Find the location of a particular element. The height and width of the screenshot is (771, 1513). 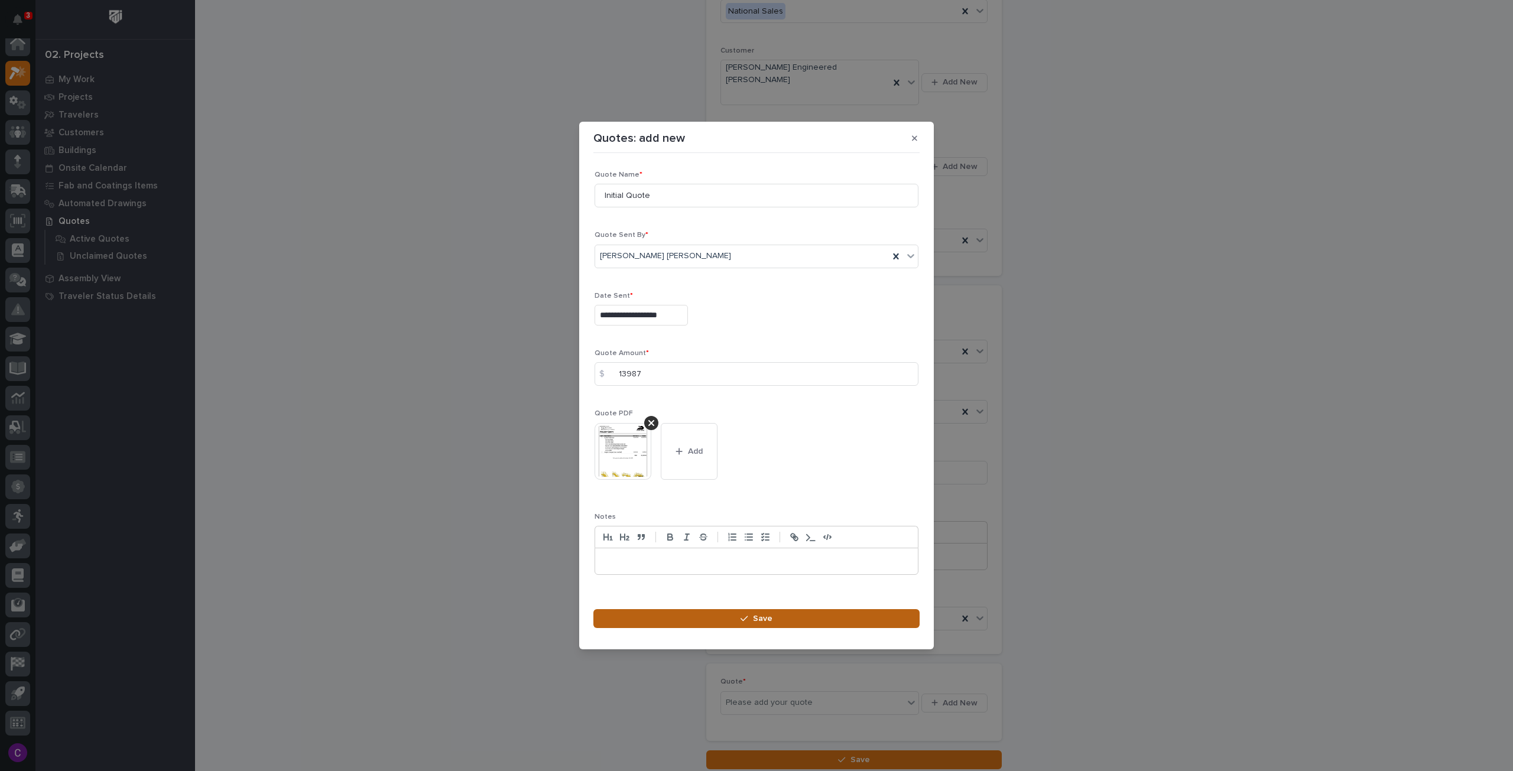

span: Save is located at coordinates (763, 619).